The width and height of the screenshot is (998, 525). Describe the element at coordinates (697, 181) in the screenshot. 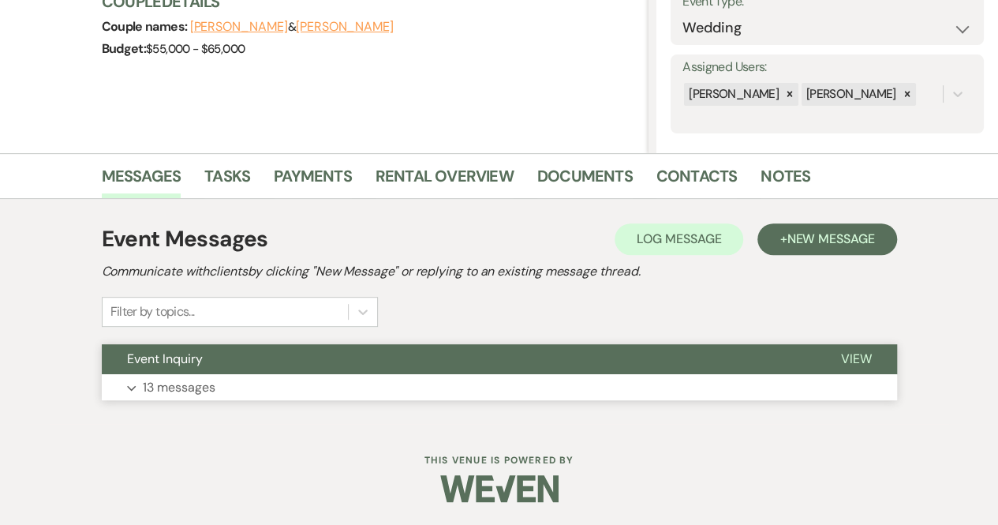

I see `a: Contacts` at that location.